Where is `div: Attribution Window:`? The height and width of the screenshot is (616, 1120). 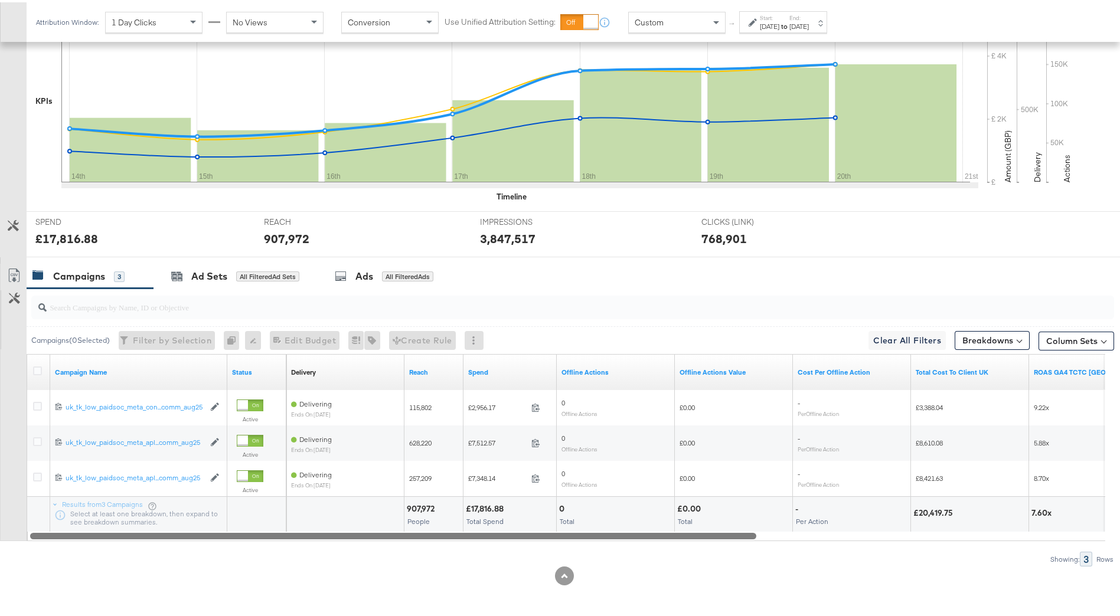 div: Attribution Window: is located at coordinates (67, 20).